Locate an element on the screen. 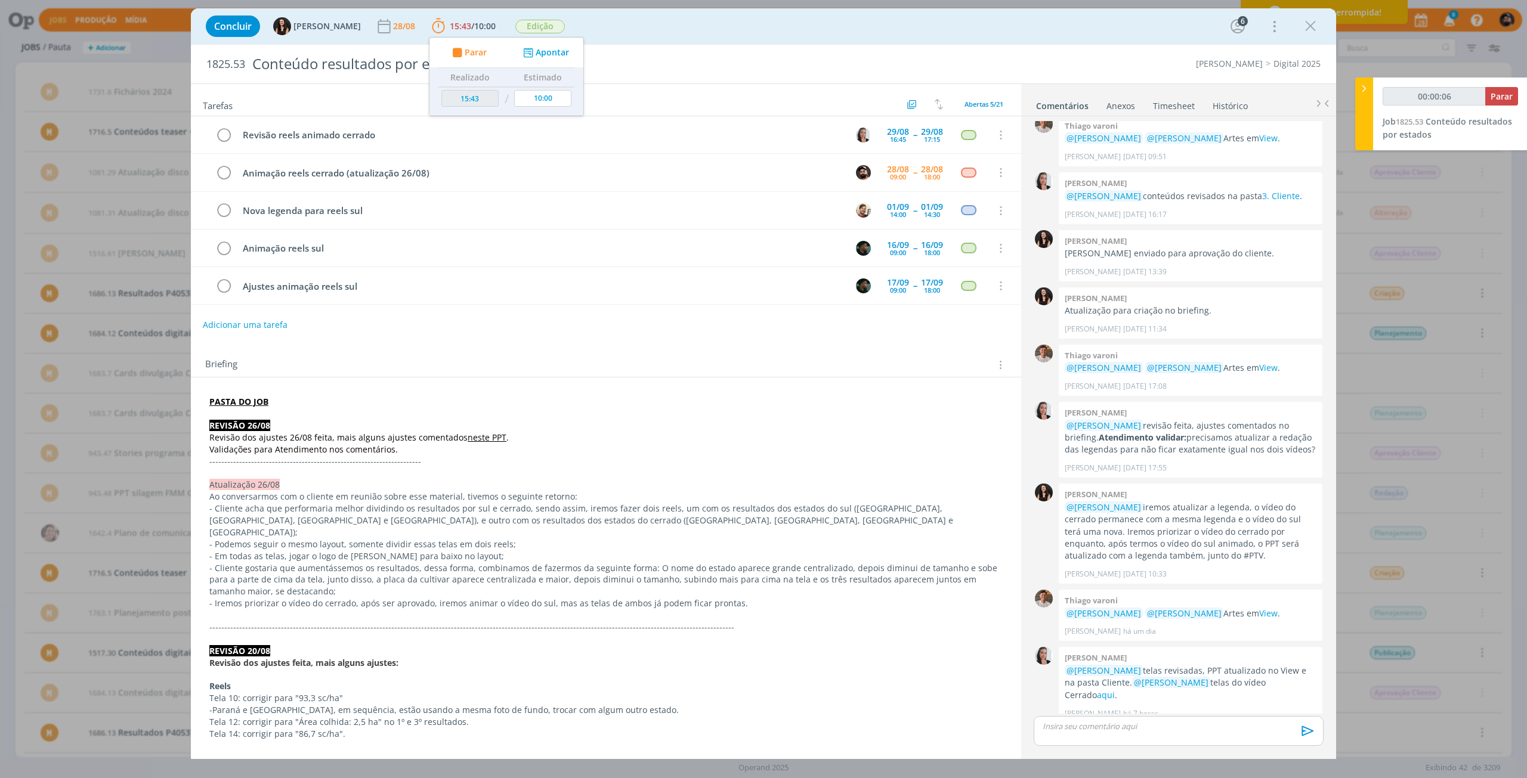 The width and height of the screenshot is (1527, 778). p: - Iremos priorizar o vídeo do cerrado, após ser aprovado, iremos animar o vídeo do sul, mas as te... is located at coordinates (606, 604).